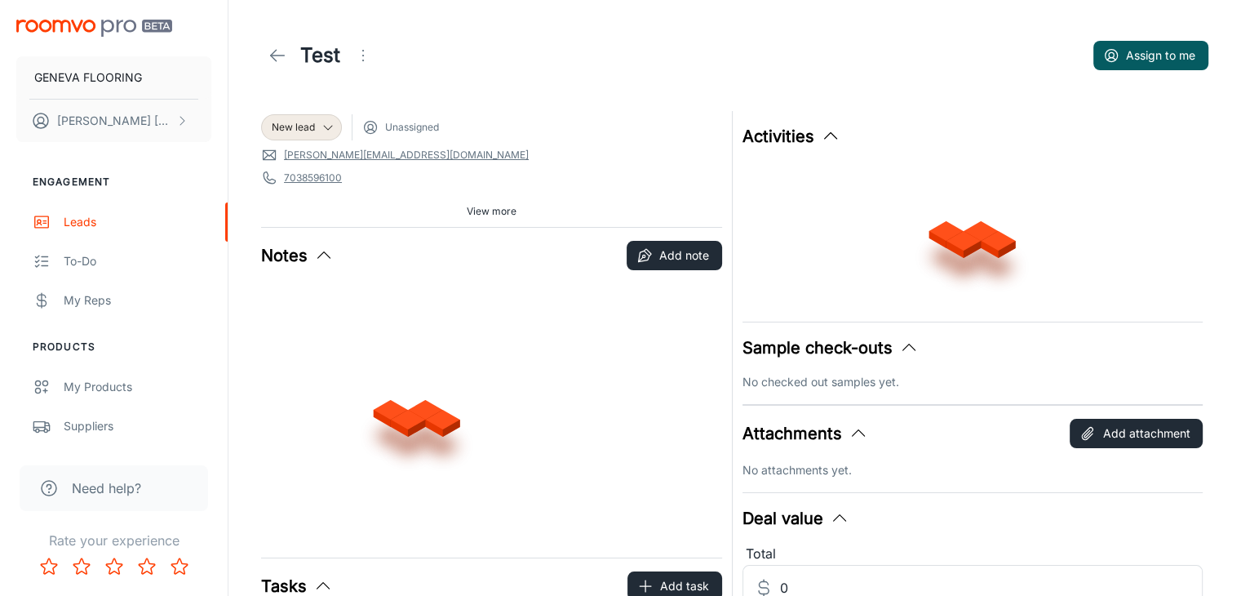  Describe the element at coordinates (82, 566) in the screenshot. I see `button: Rate 2 star` at that location.